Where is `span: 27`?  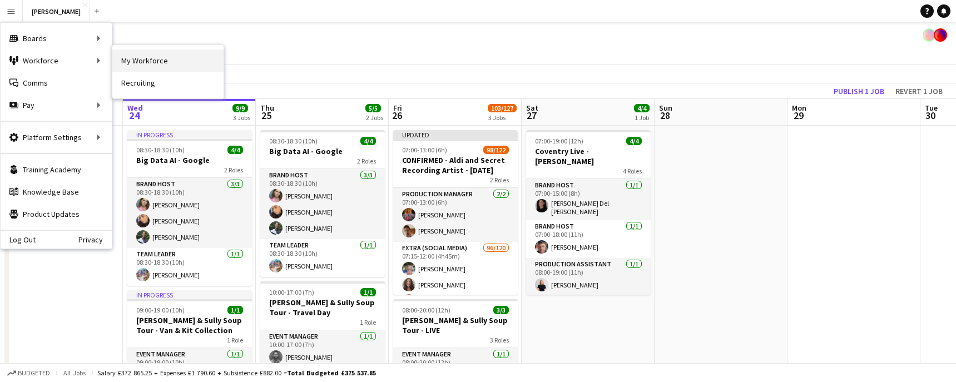
span: 27 is located at coordinates (531, 115).